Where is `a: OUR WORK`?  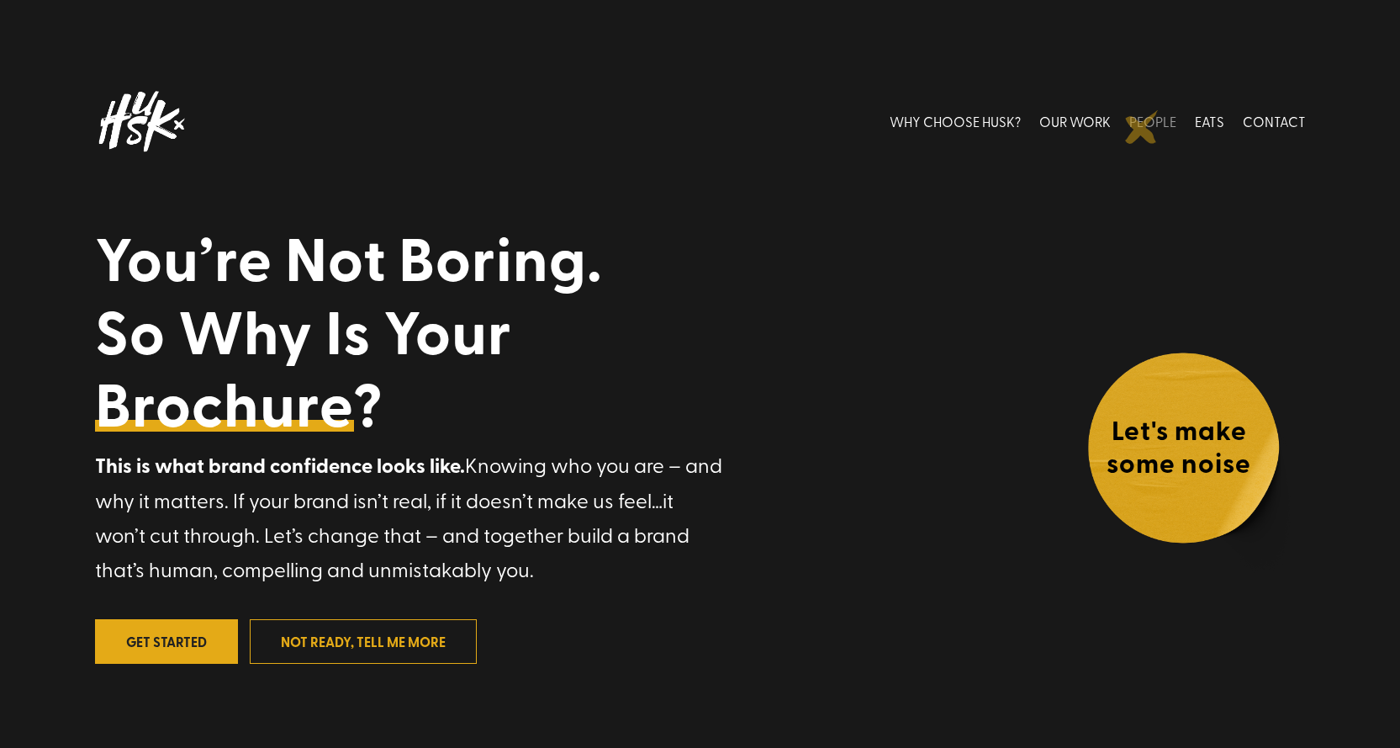 a: OUR WORK is located at coordinates (1075, 121).